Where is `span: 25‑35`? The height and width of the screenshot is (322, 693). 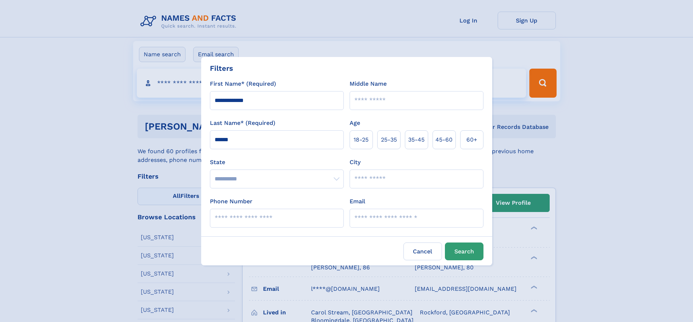
span: 25‑35 is located at coordinates (389, 140).